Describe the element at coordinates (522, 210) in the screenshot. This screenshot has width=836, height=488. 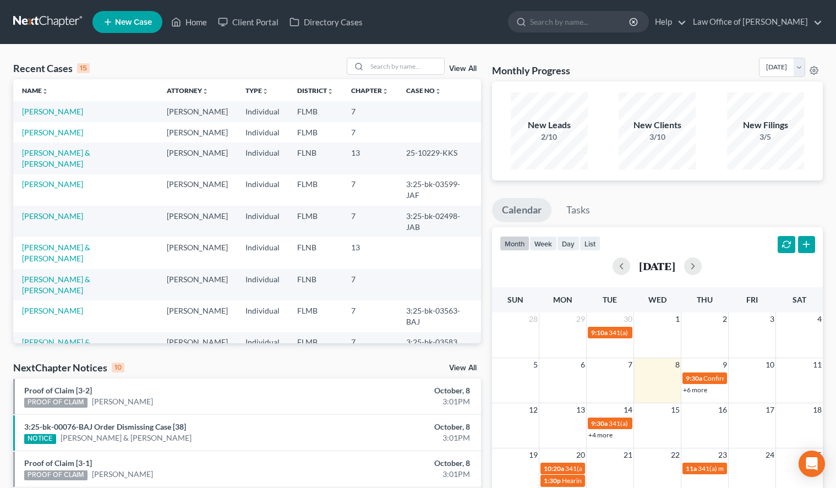
I see `a: Calendar` at that location.